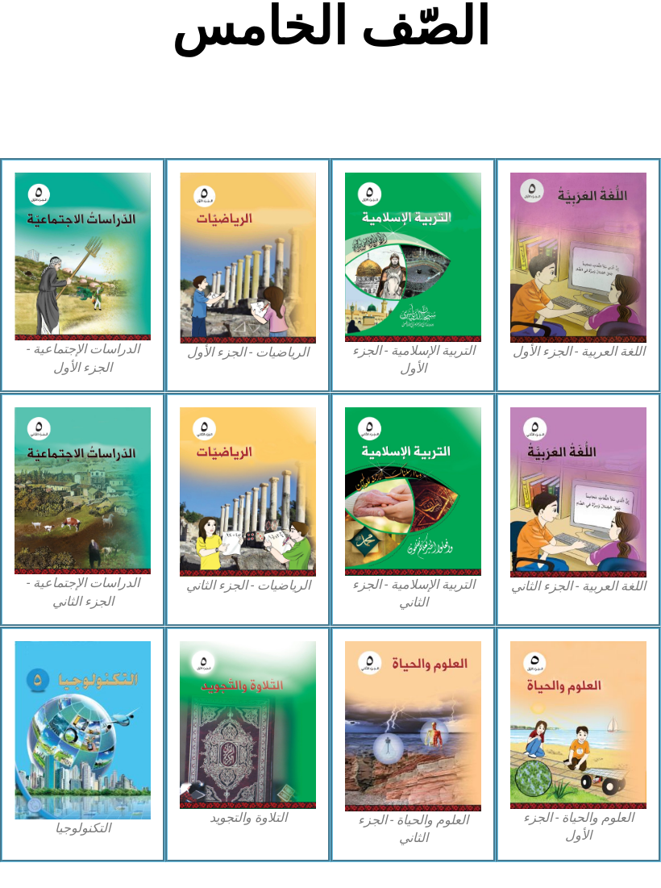 The height and width of the screenshot is (888, 661). Describe the element at coordinates (413, 360) in the screenshot. I see `figcaption: التربية الإسلامية - الجزء الأول` at that location.